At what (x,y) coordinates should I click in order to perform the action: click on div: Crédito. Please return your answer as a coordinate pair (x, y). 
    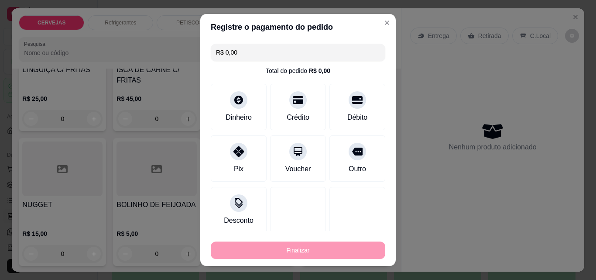
    Looking at the image, I should click on (298, 117).